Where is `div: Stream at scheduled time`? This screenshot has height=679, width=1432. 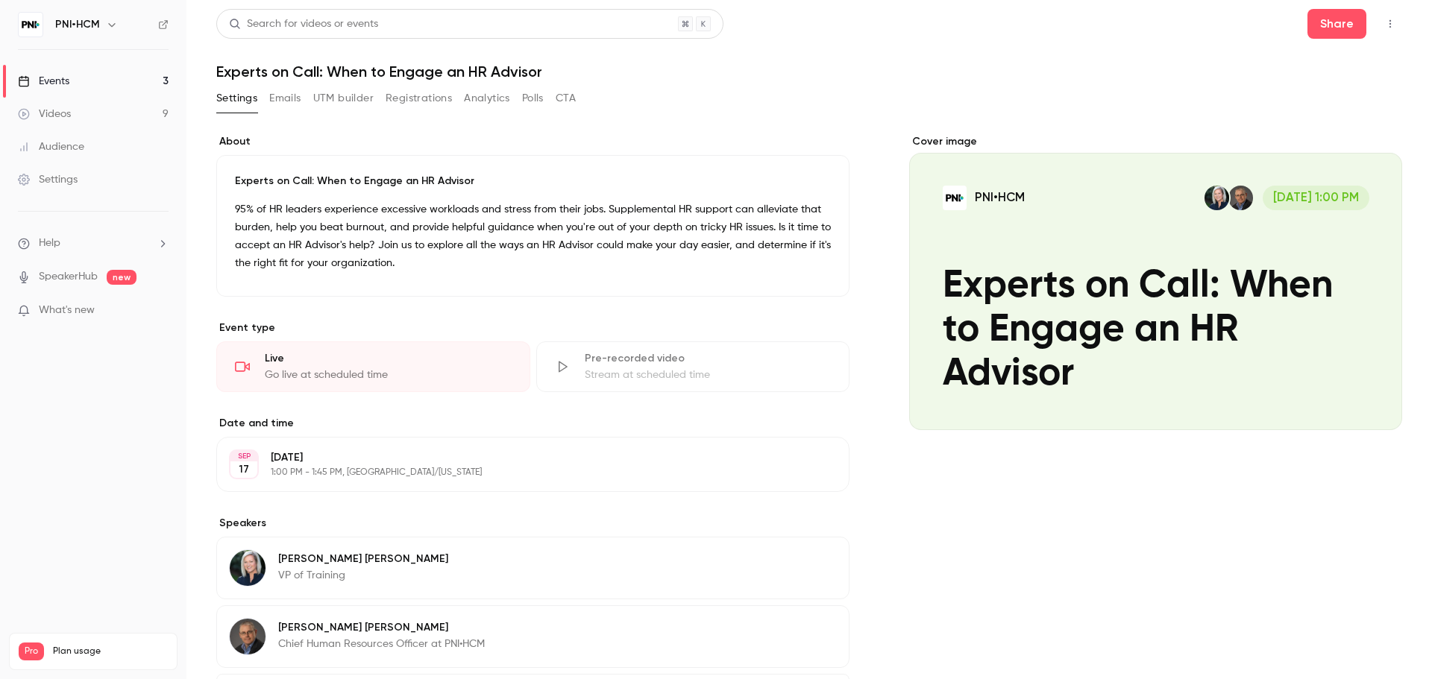 div: Stream at scheduled time is located at coordinates (708, 375).